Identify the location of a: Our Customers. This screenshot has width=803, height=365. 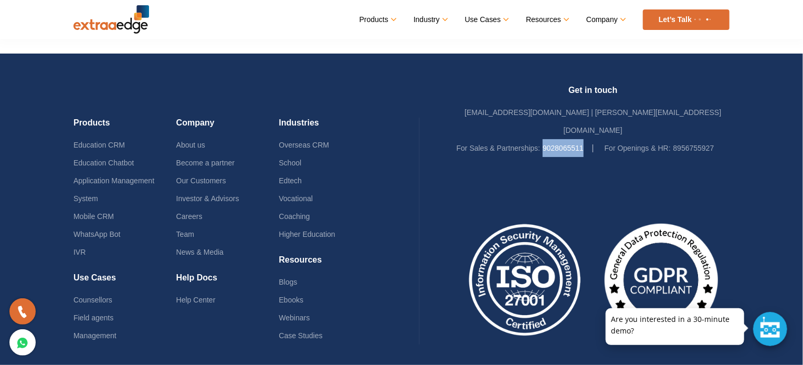
(201, 181).